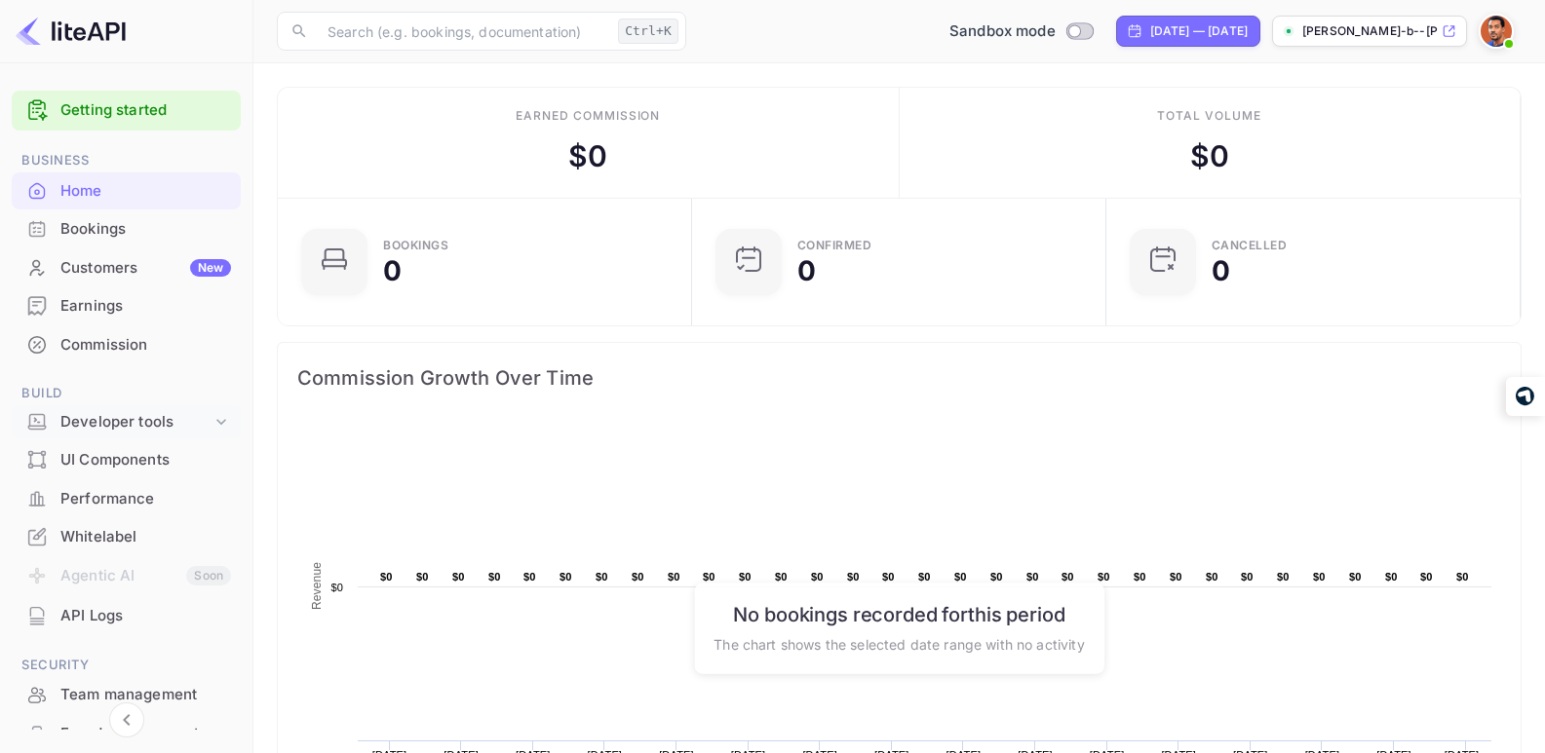 The width and height of the screenshot is (1545, 753). What do you see at coordinates (1249, 246) in the screenshot?
I see `div: CANCELLED` at bounding box center [1249, 246].